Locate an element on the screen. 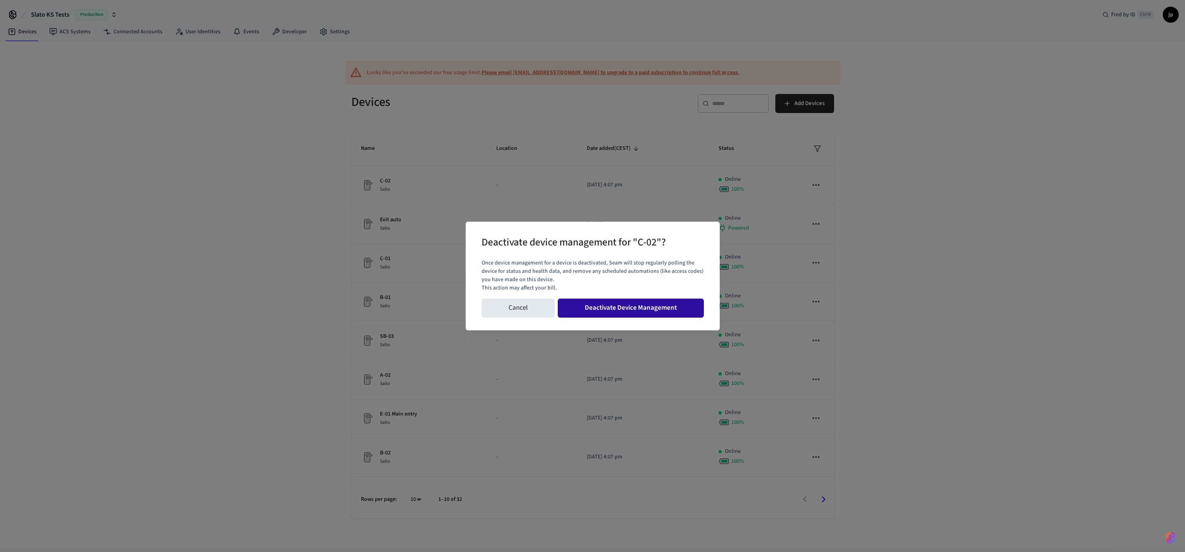 The image size is (1185, 552). button: Cancel is located at coordinates (518, 308).